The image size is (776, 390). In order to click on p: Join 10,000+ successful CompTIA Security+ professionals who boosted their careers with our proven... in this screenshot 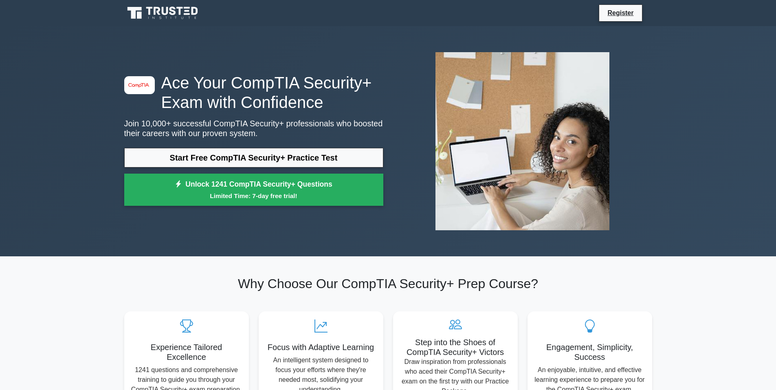, I will do `click(254, 128)`.